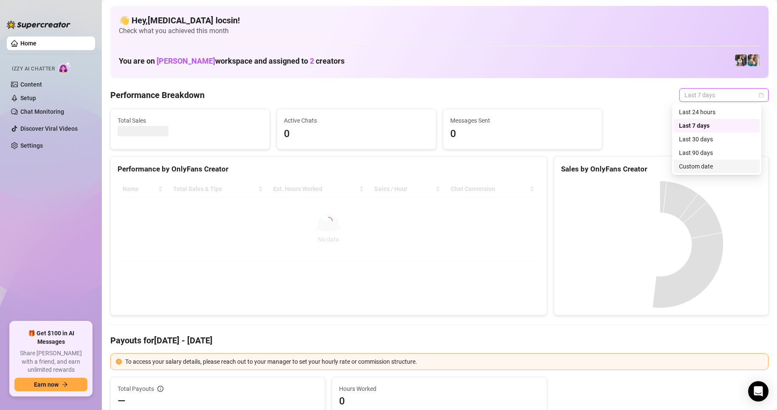 This screenshot has width=777, height=410. Describe the element at coordinates (31, 84) in the screenshot. I see `a: Content` at that location.